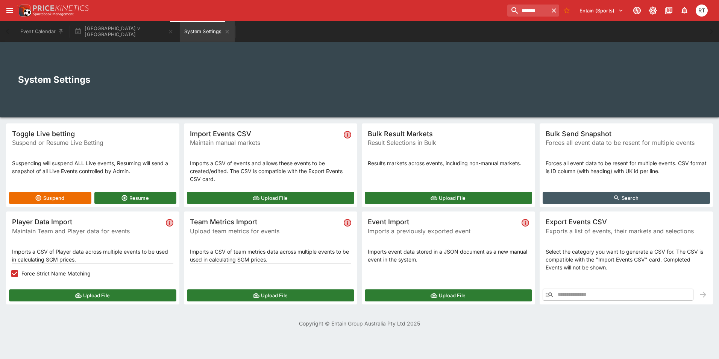 Image resolution: width=719 pixels, height=359 pixels. I want to click on span: Team Metrics Import, so click(265, 221).